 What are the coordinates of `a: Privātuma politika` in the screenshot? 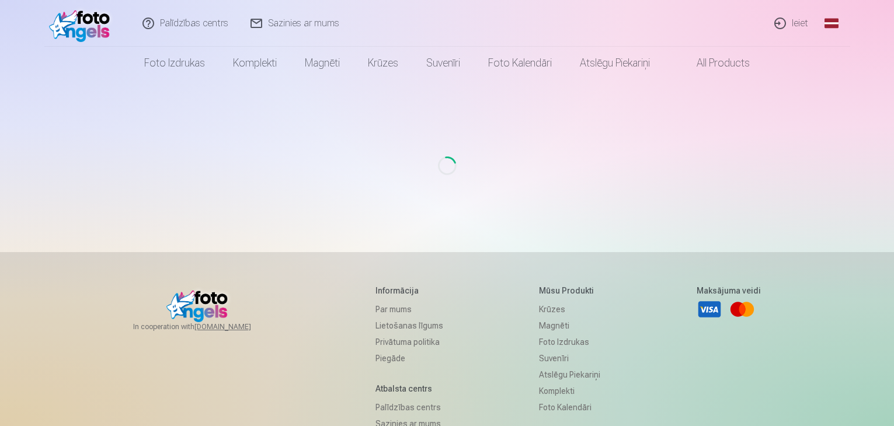 It's located at (409, 342).